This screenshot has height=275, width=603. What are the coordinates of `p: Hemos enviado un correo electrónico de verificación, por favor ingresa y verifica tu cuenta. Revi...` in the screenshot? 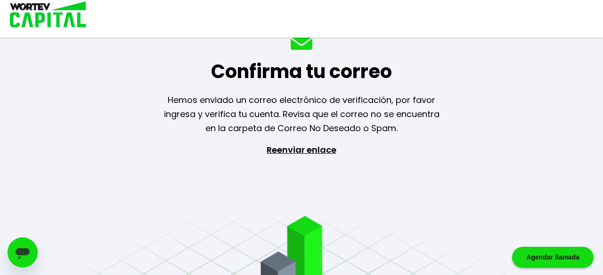 It's located at (301, 114).